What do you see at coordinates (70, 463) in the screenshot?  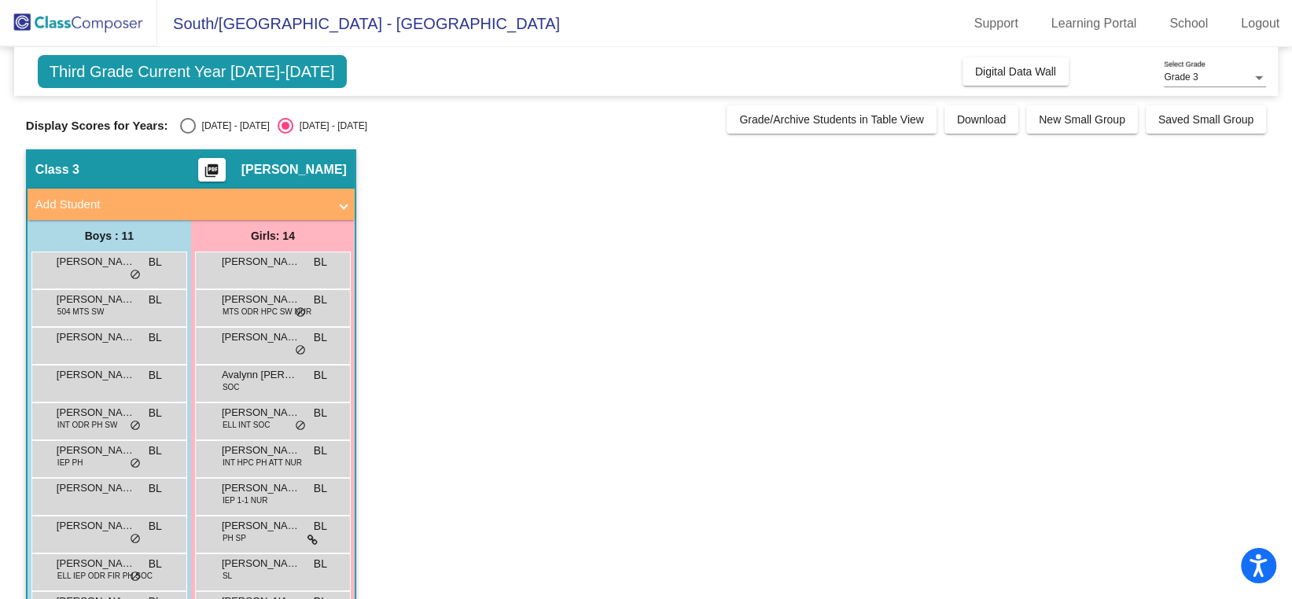 I see `span: IEP PH` at bounding box center [70, 463].